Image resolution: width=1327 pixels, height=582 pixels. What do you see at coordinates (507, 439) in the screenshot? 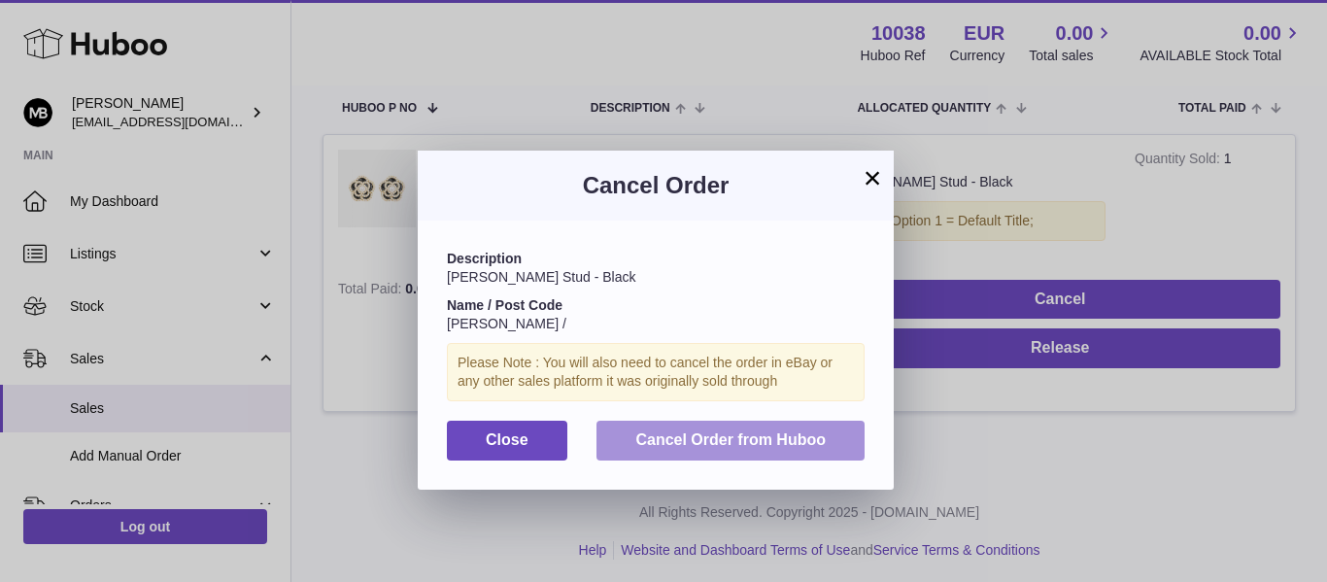
I see `span: Close` at bounding box center [507, 439].